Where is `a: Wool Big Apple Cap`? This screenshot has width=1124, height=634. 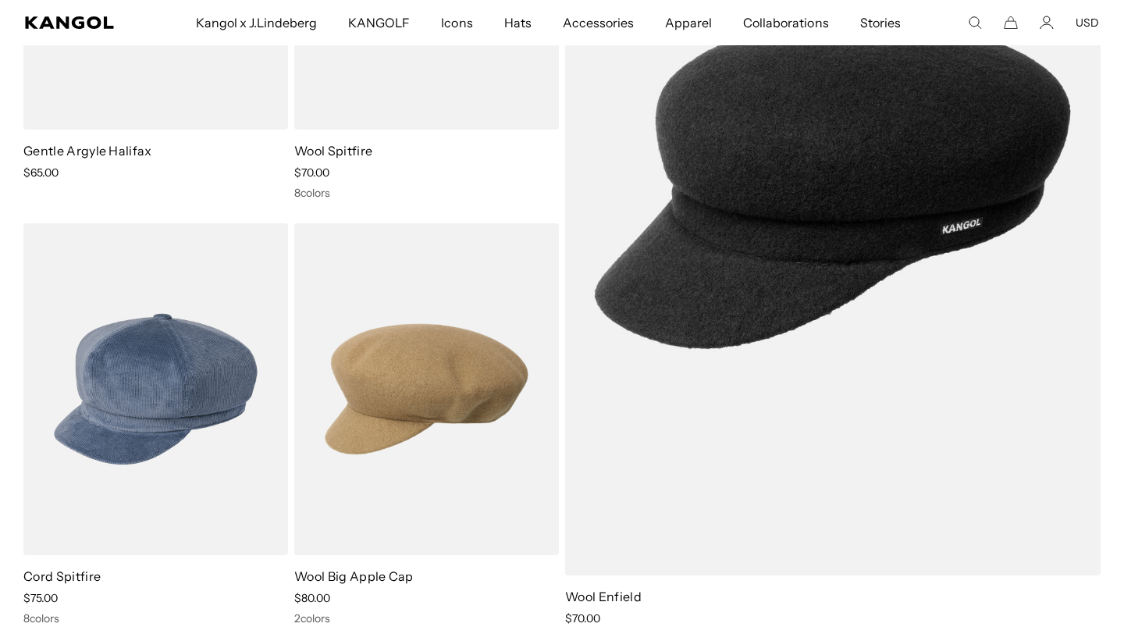 a: Wool Big Apple Cap is located at coordinates (354, 576).